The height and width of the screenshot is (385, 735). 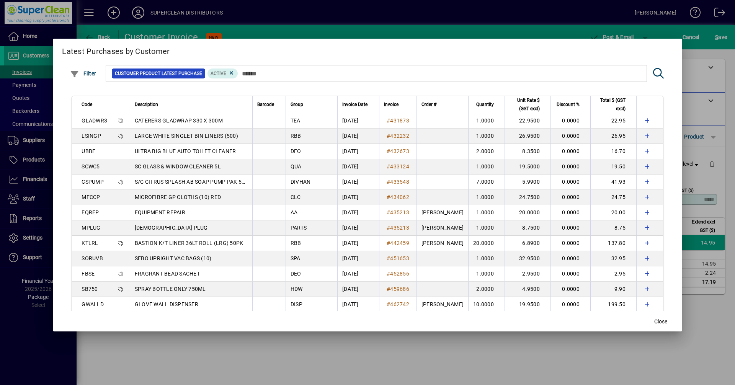 I want to click on td: 22.9500, so click(x=527, y=121).